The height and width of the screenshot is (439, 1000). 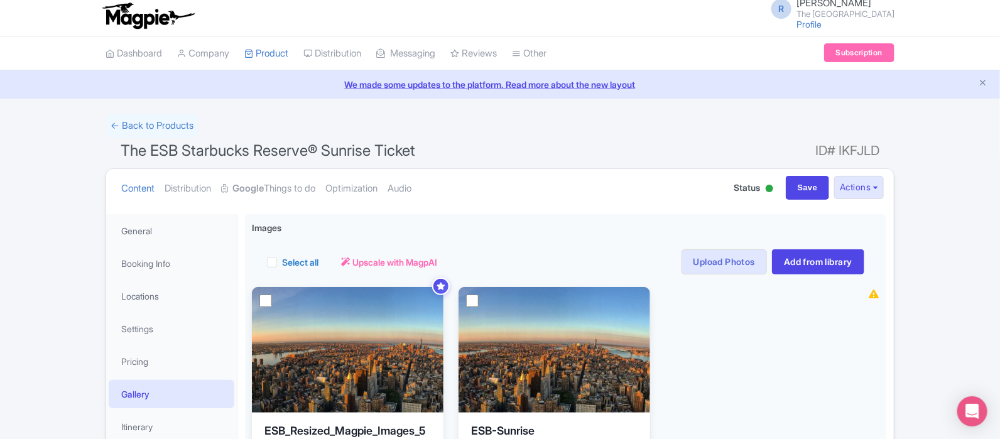 I want to click on button: Close announcement, so click(x=982, y=84).